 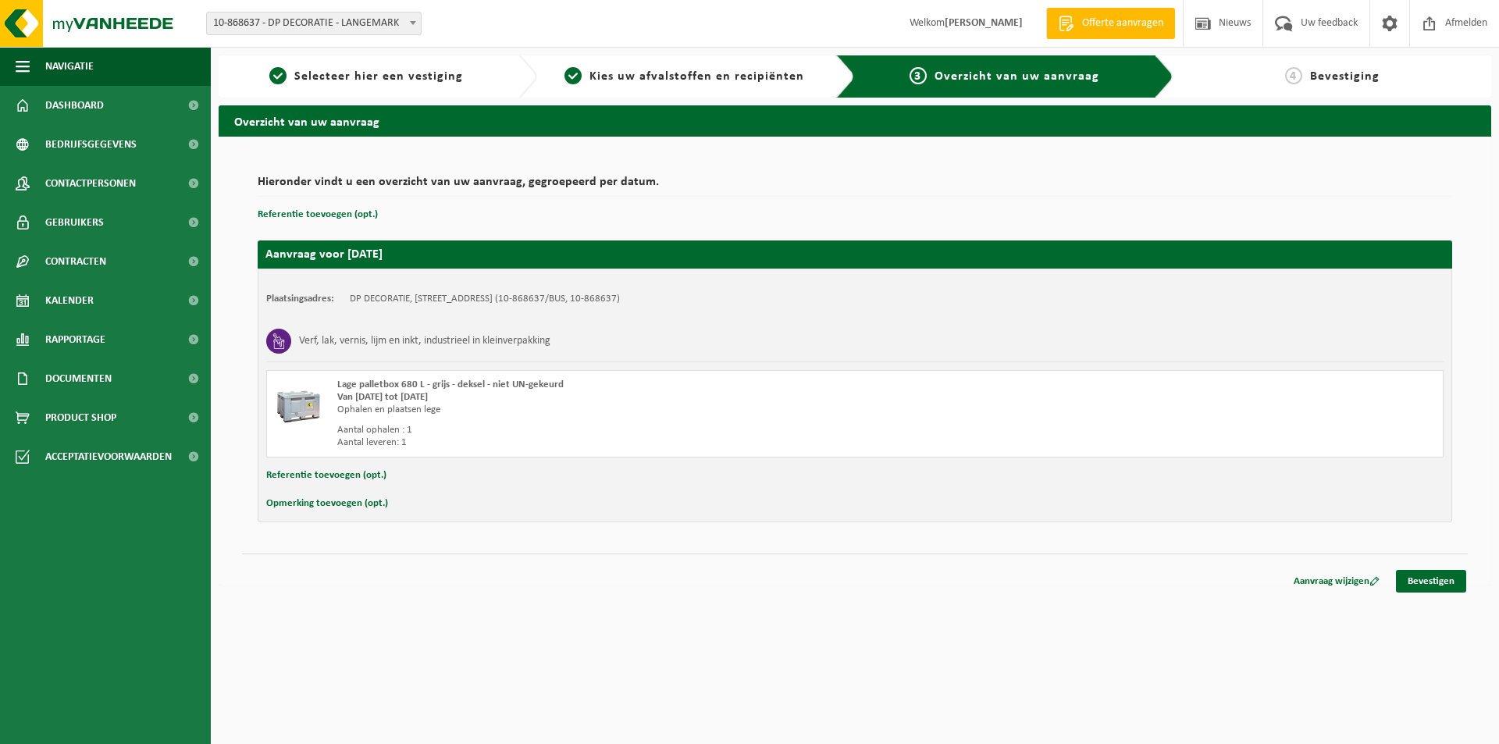 What do you see at coordinates (74, 105) in the screenshot?
I see `span: Dashboard` at bounding box center [74, 105].